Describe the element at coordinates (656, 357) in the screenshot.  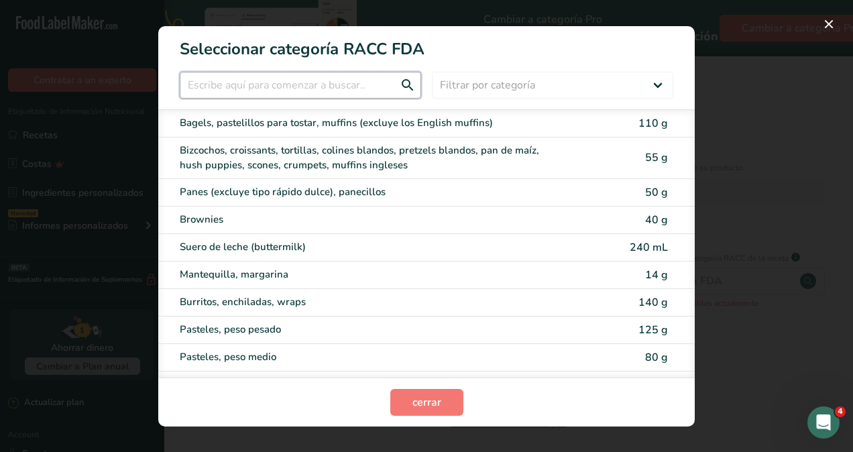
I see `span: 80 g` at that location.